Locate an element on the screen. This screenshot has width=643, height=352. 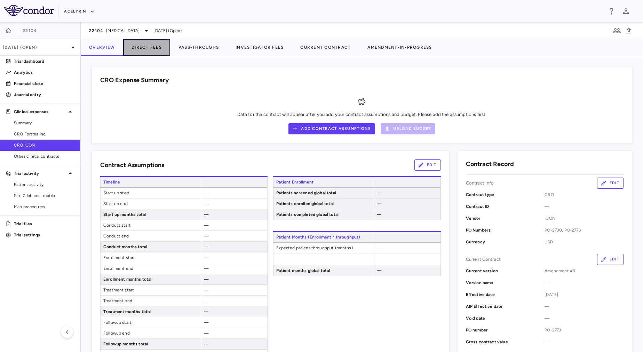
p: Current version is located at coordinates (505, 271).